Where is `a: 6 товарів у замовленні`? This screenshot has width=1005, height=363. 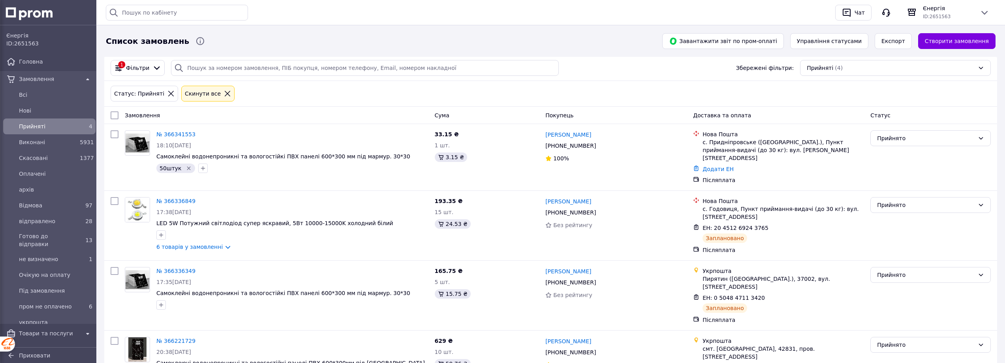
a: 6 товарів у замовленні is located at coordinates (190, 247).